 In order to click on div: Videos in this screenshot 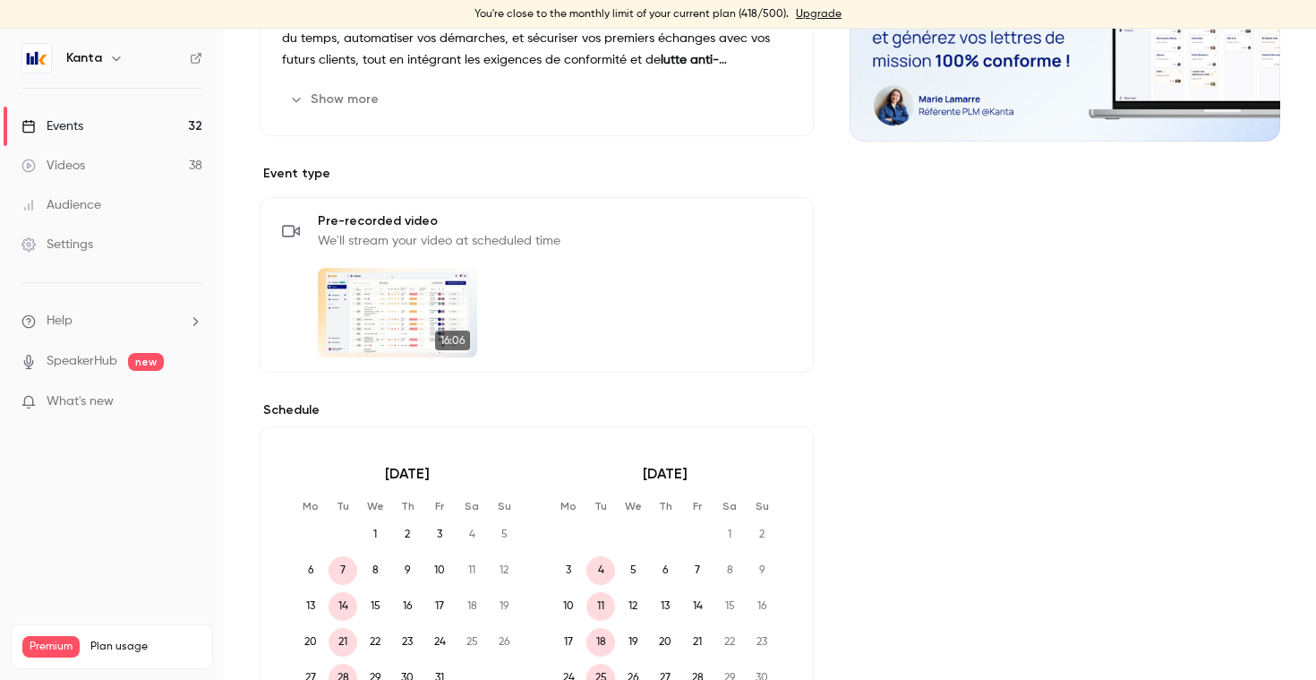, I will do `click(53, 166)`.